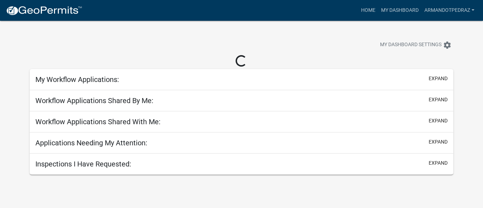 This screenshot has width=483, height=208. What do you see at coordinates (91, 143) in the screenshot?
I see `h5: Applications Needing My Attention:` at bounding box center [91, 143].